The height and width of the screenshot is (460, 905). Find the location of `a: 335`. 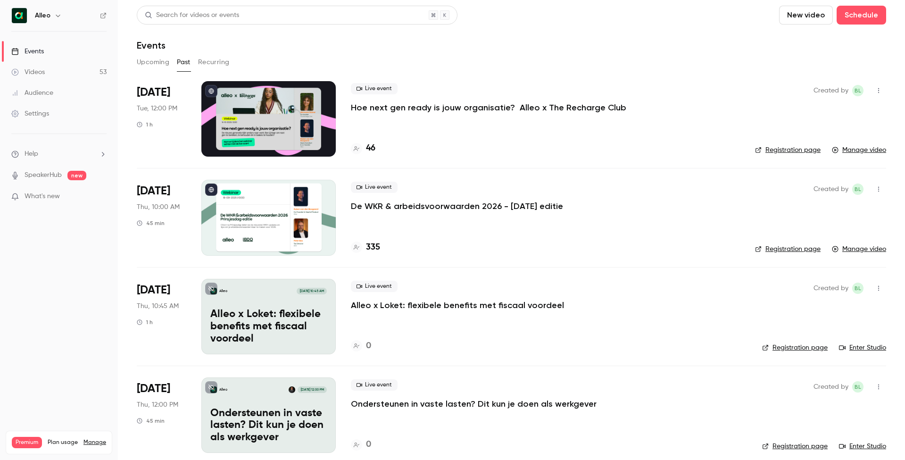

a: 335 is located at coordinates (365, 247).